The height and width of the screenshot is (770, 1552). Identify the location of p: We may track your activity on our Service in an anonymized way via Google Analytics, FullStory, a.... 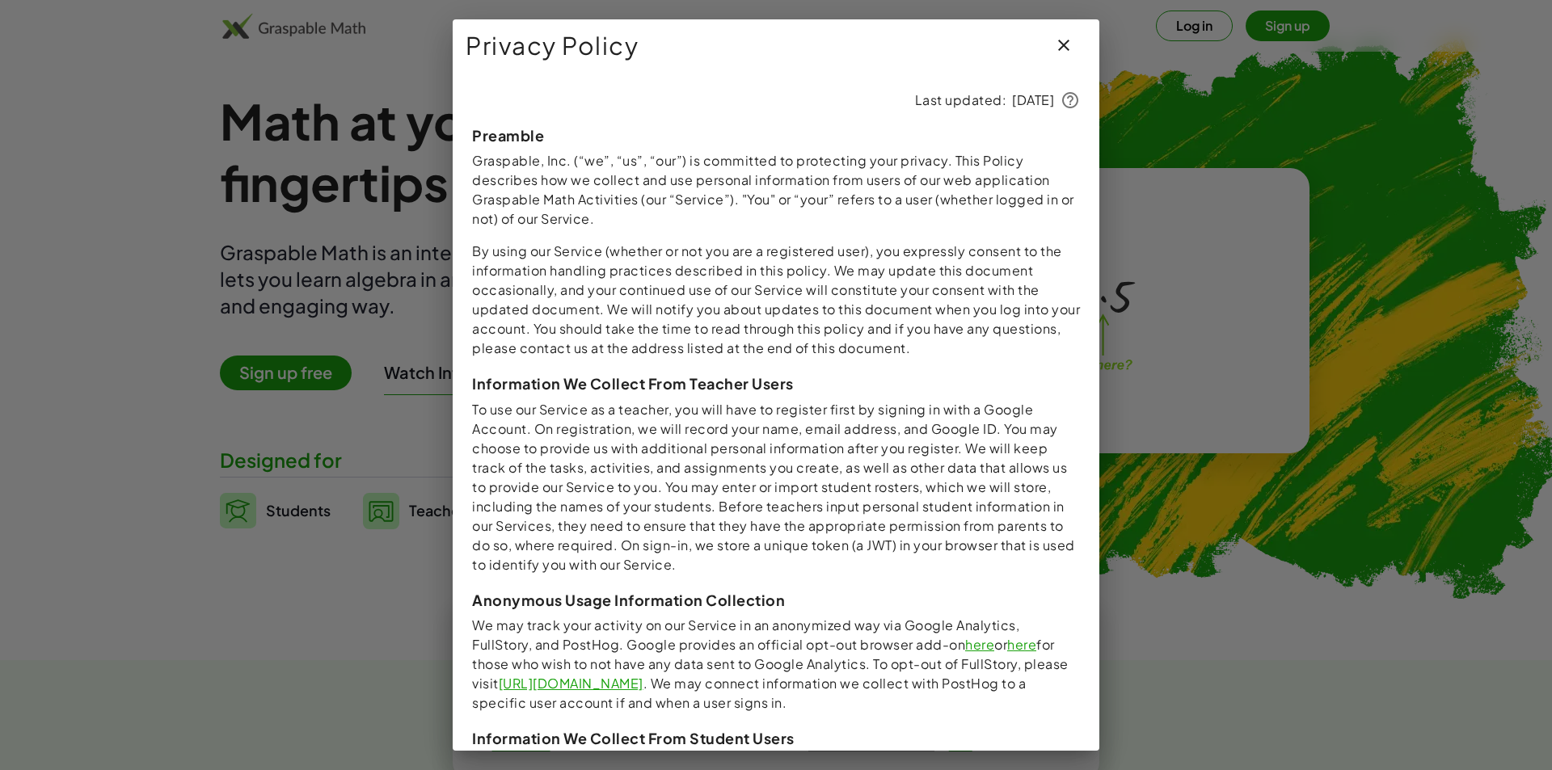
(776, 664).